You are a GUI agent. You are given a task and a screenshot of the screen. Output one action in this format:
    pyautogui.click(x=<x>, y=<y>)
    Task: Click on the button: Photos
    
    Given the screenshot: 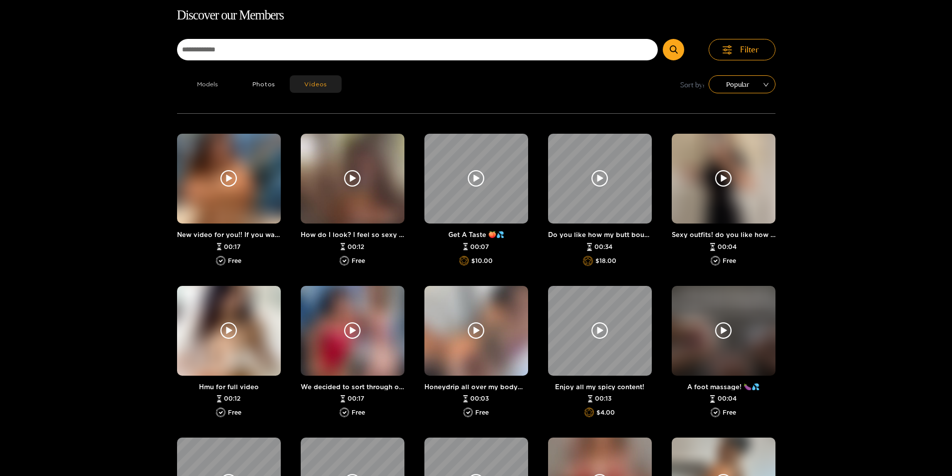 What is the action you would take?
    pyautogui.click(x=264, y=84)
    